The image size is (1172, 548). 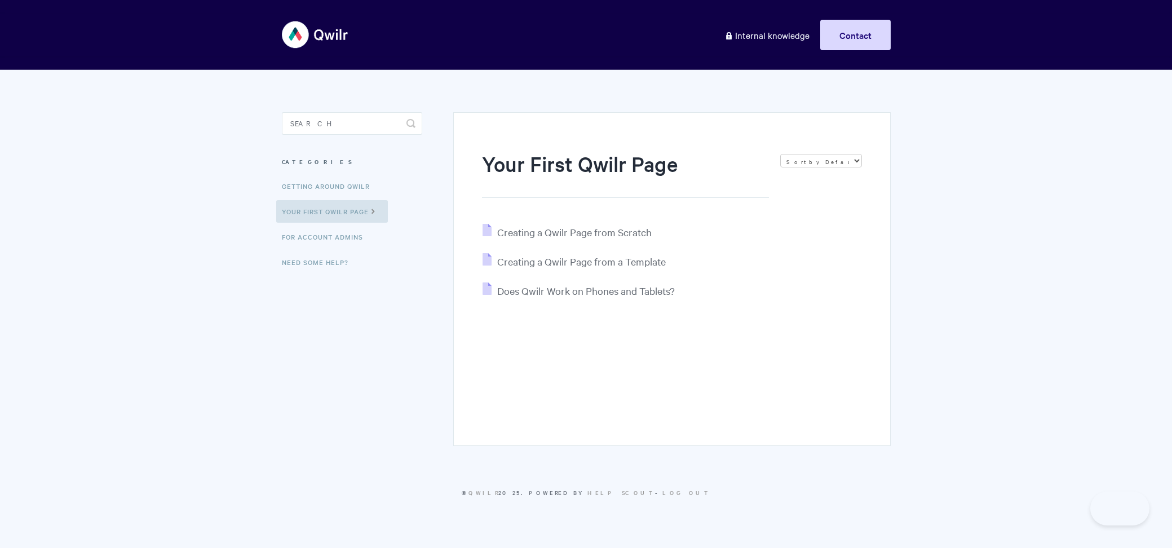 What do you see at coordinates (581, 261) in the screenshot?
I see `span: Creating a Qwilr Page from a Template` at bounding box center [581, 261].